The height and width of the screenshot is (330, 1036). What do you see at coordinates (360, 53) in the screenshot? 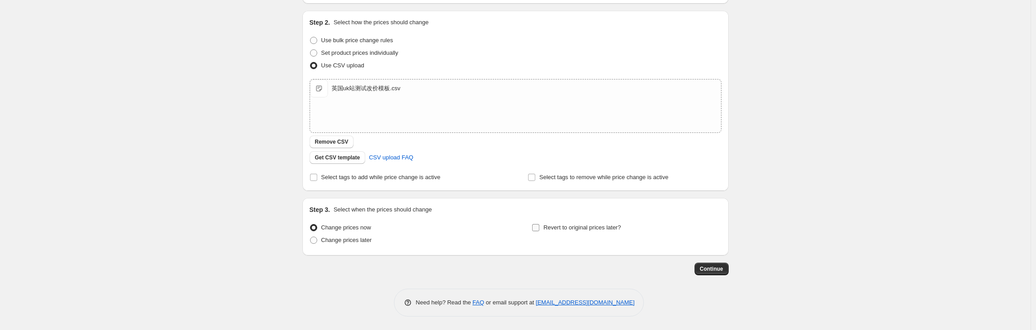
I see `span: Set product prices individually` at bounding box center [360, 53].